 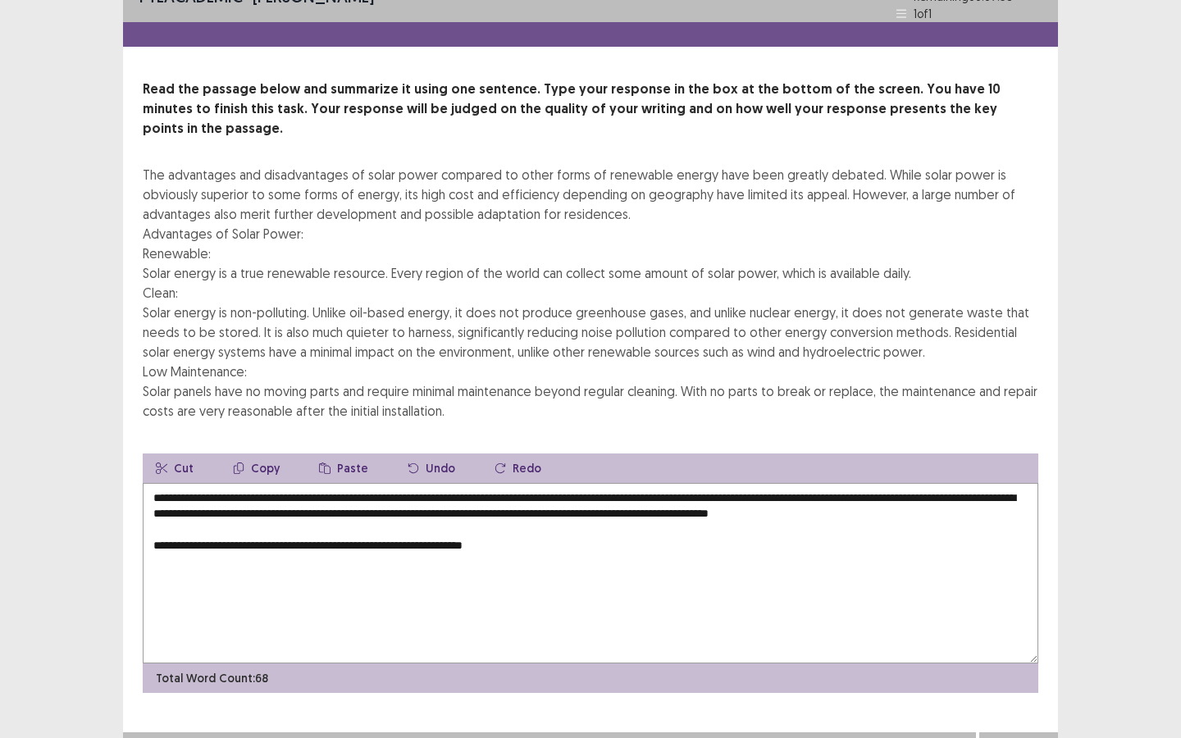 What do you see at coordinates (923, 13) in the screenshot?
I see `p: 1 of 1` at bounding box center [923, 13].